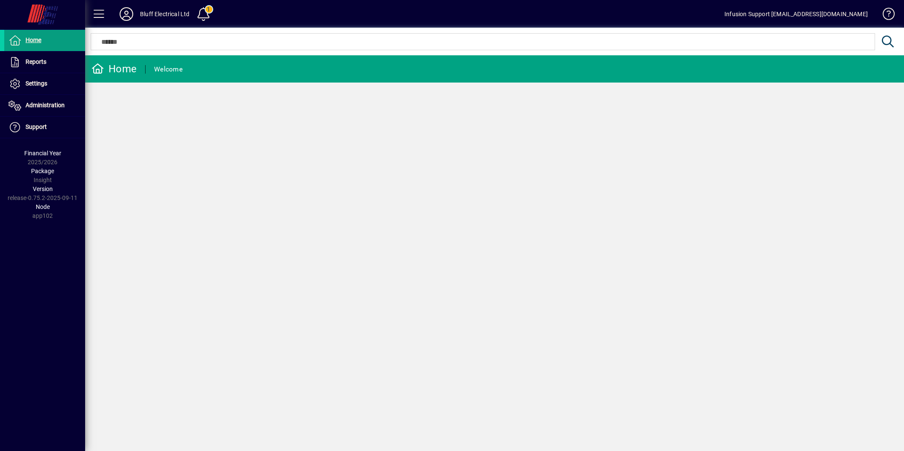  What do you see at coordinates (168, 69) in the screenshot?
I see `div: Welcome` at bounding box center [168, 69].